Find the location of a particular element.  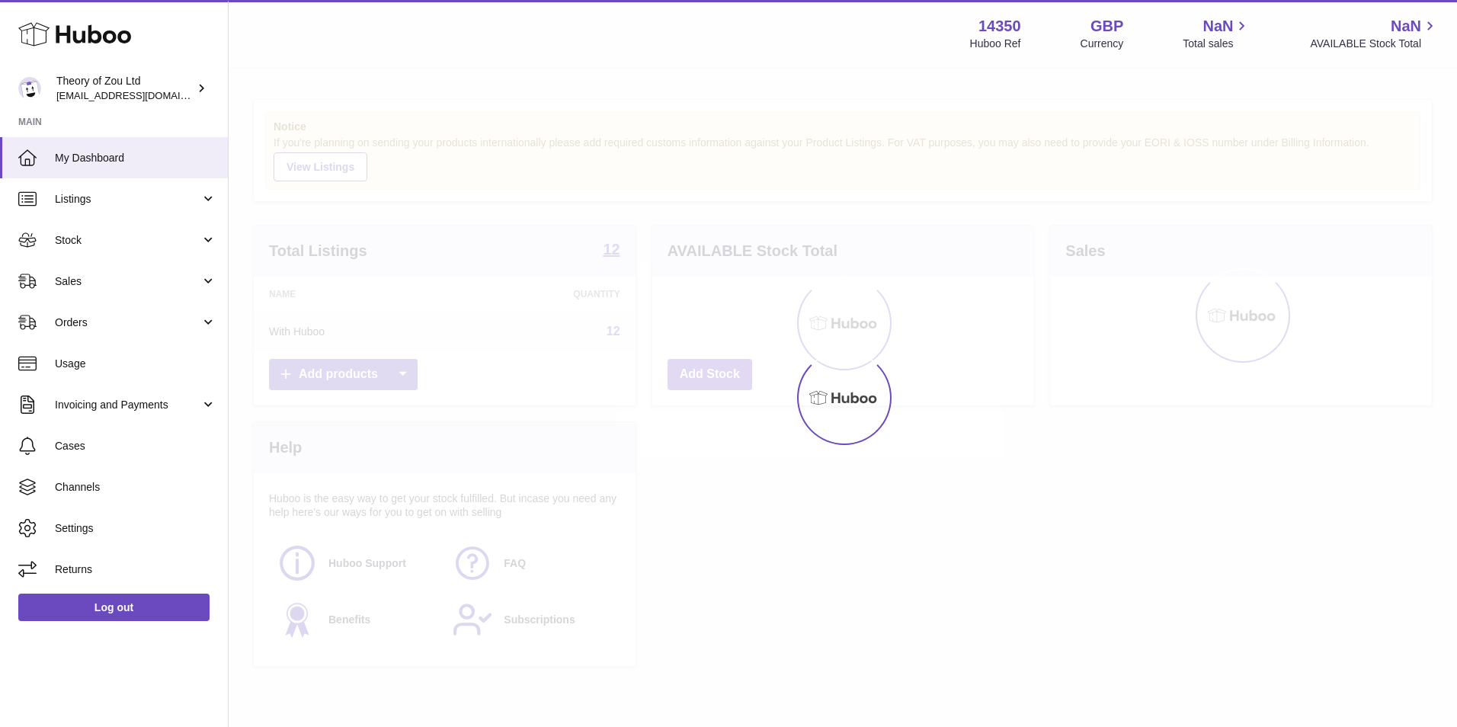

strong: 14350 is located at coordinates (1000, 26).